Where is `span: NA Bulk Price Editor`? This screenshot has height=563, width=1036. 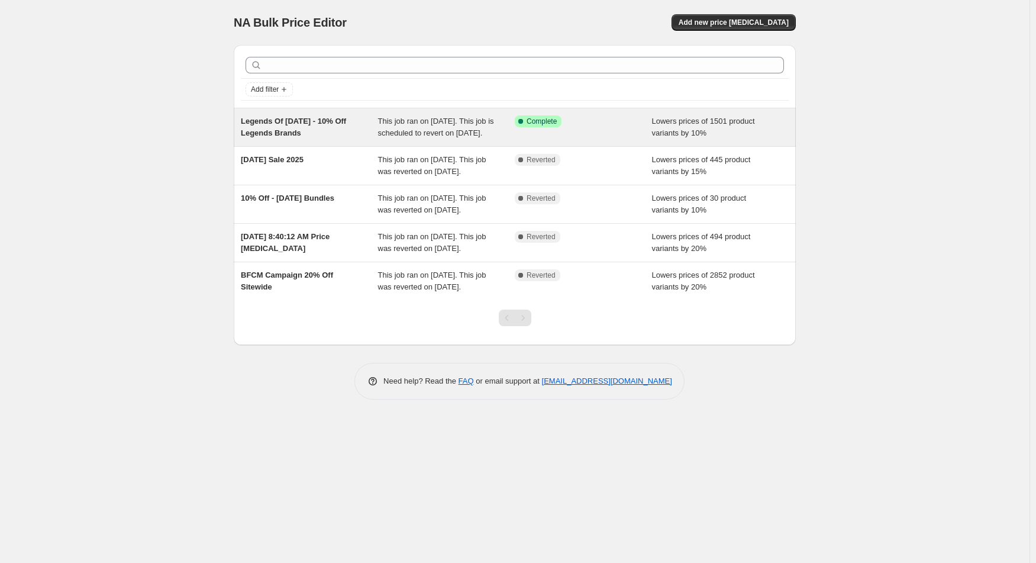
span: NA Bulk Price Editor is located at coordinates (290, 22).